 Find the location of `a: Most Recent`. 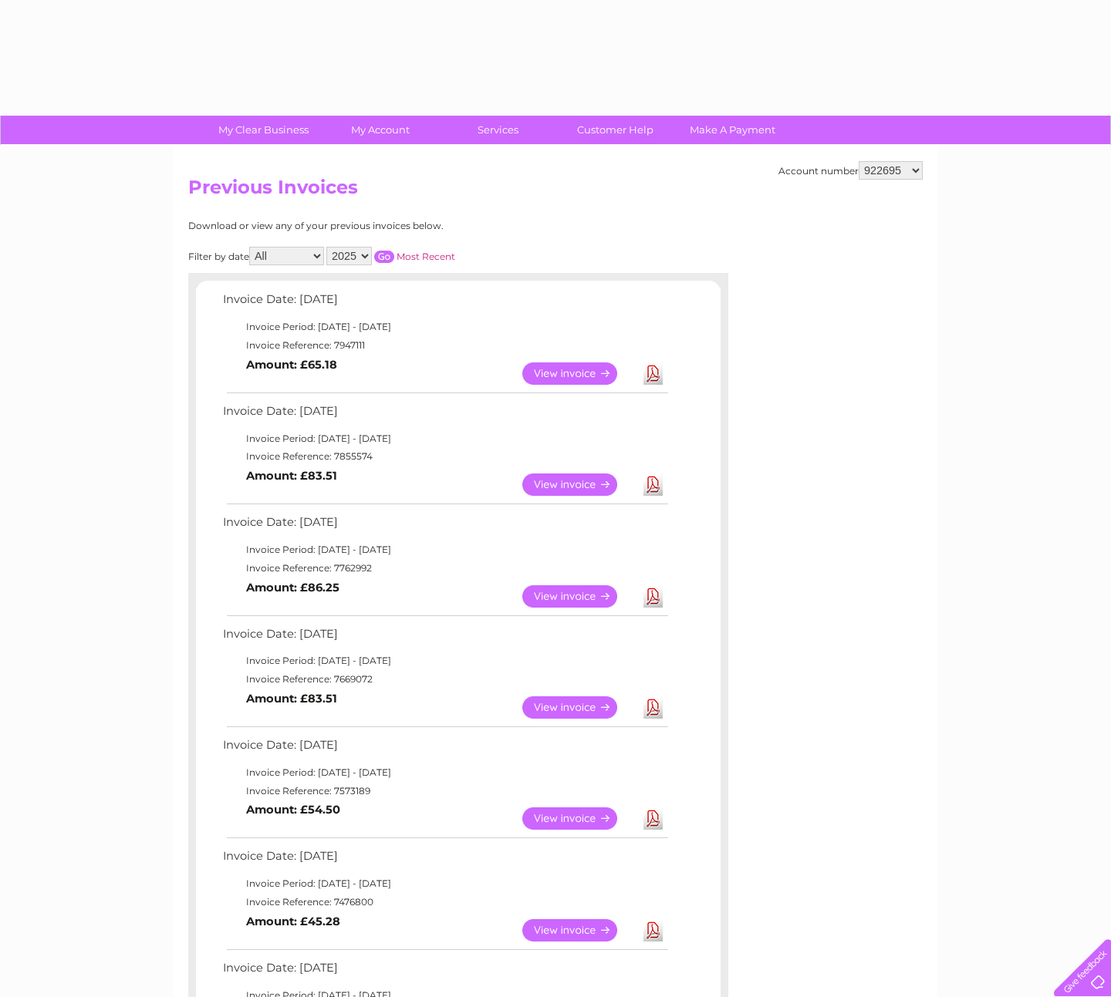

a: Most Recent is located at coordinates (426, 256).